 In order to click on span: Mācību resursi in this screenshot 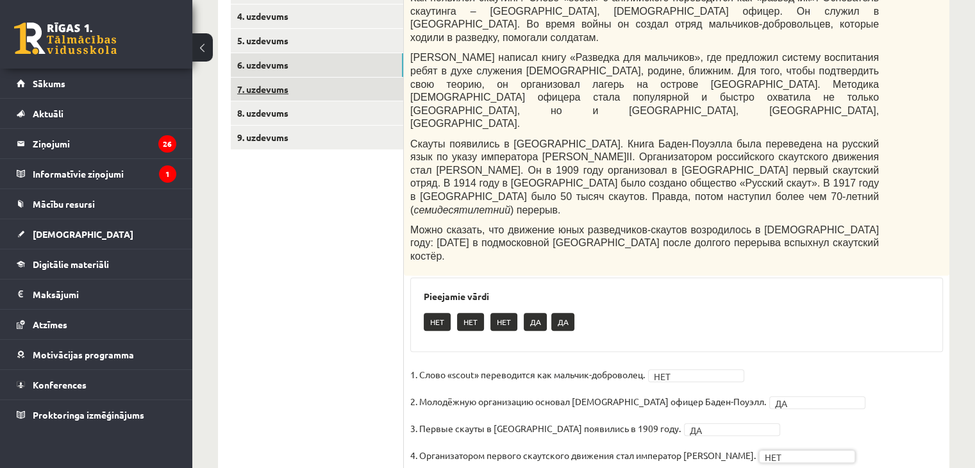, I will do `click(63, 204)`.